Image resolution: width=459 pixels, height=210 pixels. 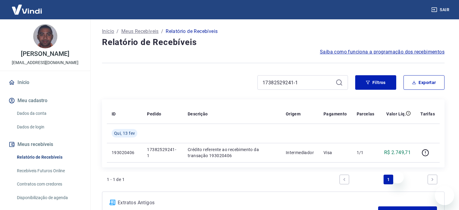 What do you see at coordinates (248, 203) in the screenshot?
I see `p: Extratos Antigos` at bounding box center [248, 203].